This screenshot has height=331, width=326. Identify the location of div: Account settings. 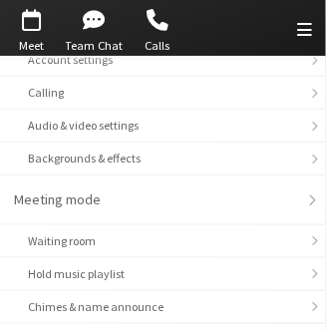
(163, 60).